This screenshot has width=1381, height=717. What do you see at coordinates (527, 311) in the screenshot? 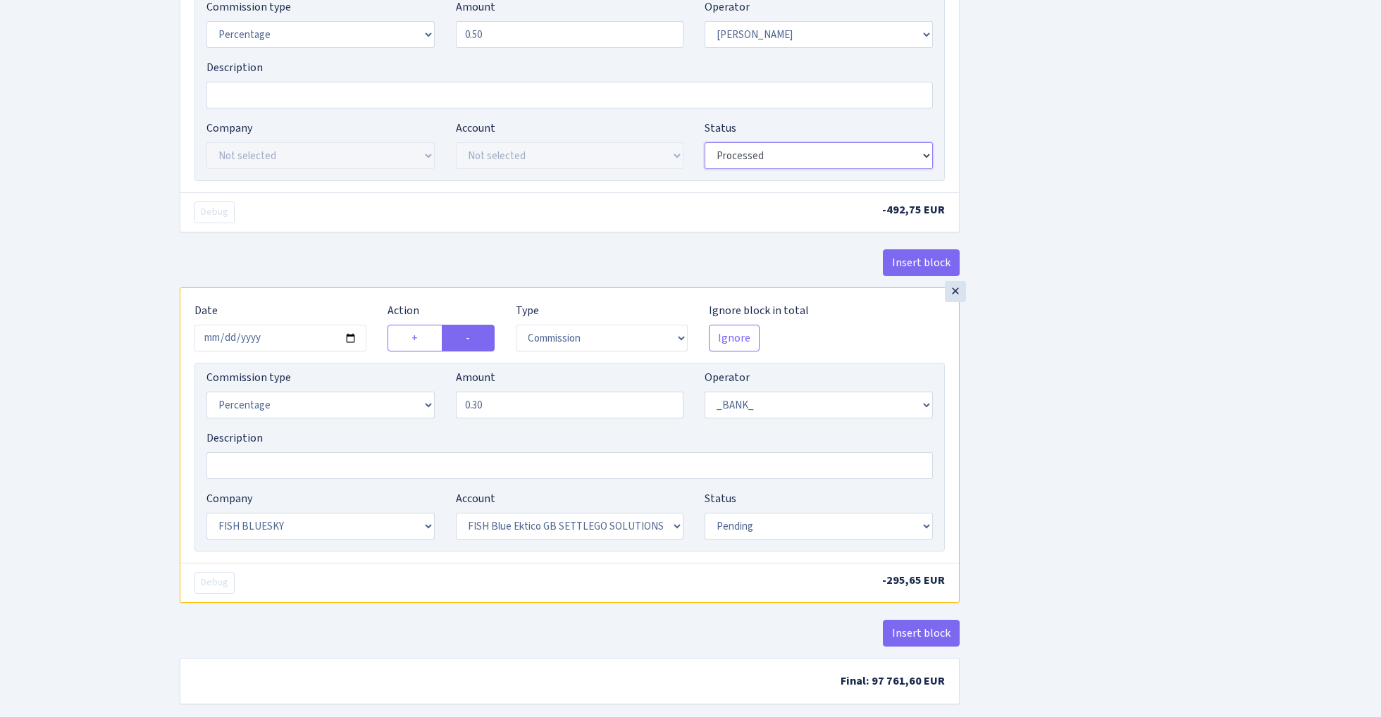
I see `label: Type` at bounding box center [527, 311].